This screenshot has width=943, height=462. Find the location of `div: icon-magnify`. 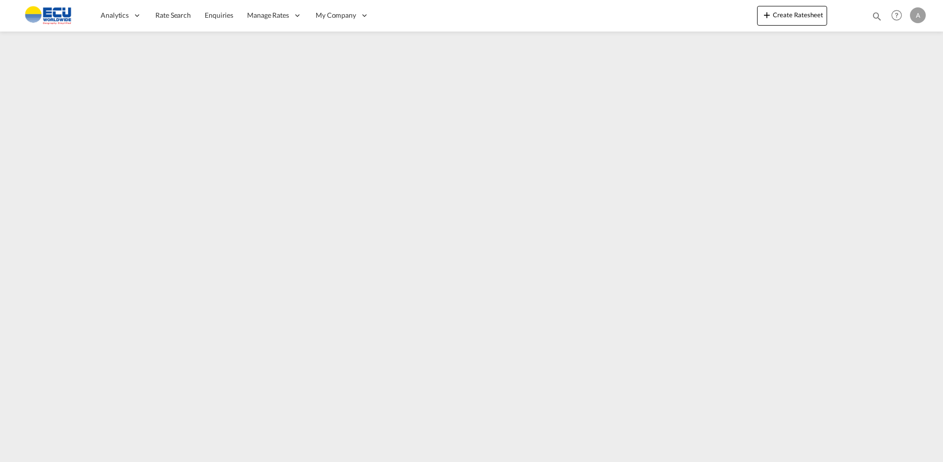

div: icon-magnify is located at coordinates (877, 18).